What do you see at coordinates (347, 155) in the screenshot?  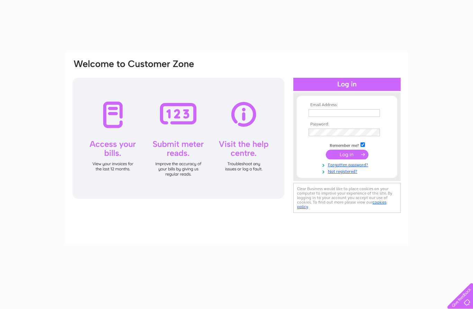 I see `input: Submit` at bounding box center [347, 155].